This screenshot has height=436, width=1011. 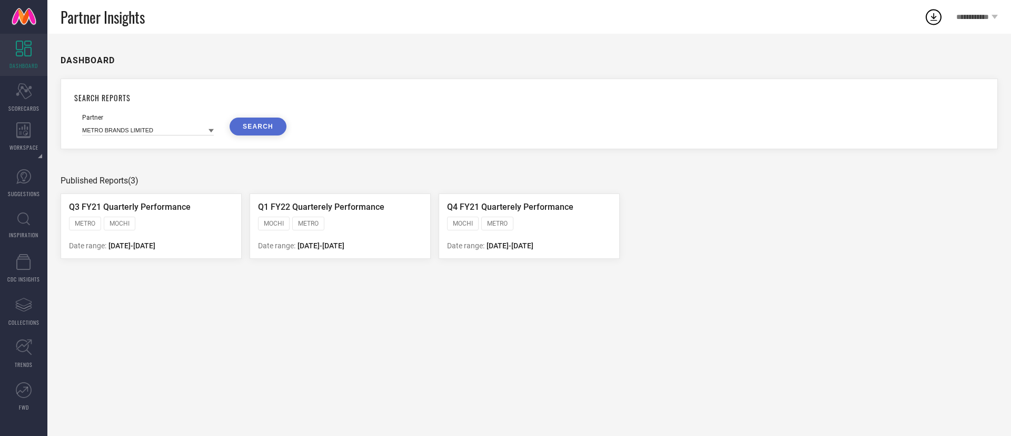 What do you see at coordinates (24, 147) in the screenshot?
I see `span: WORKSPACE` at bounding box center [24, 147].